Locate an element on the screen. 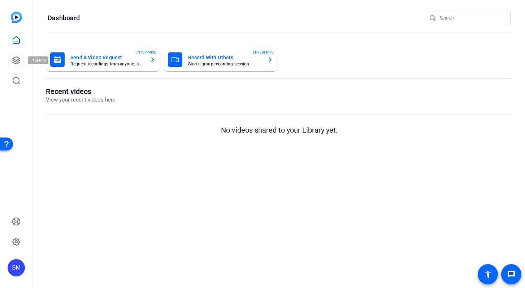 This screenshot has width=525, height=288. h1: Recent videos is located at coordinates (81, 91).